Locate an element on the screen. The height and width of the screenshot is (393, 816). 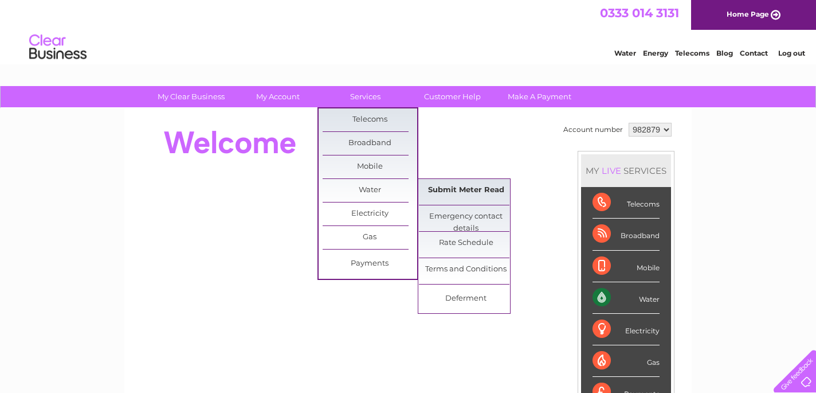
a: Log out is located at coordinates (791, 53).